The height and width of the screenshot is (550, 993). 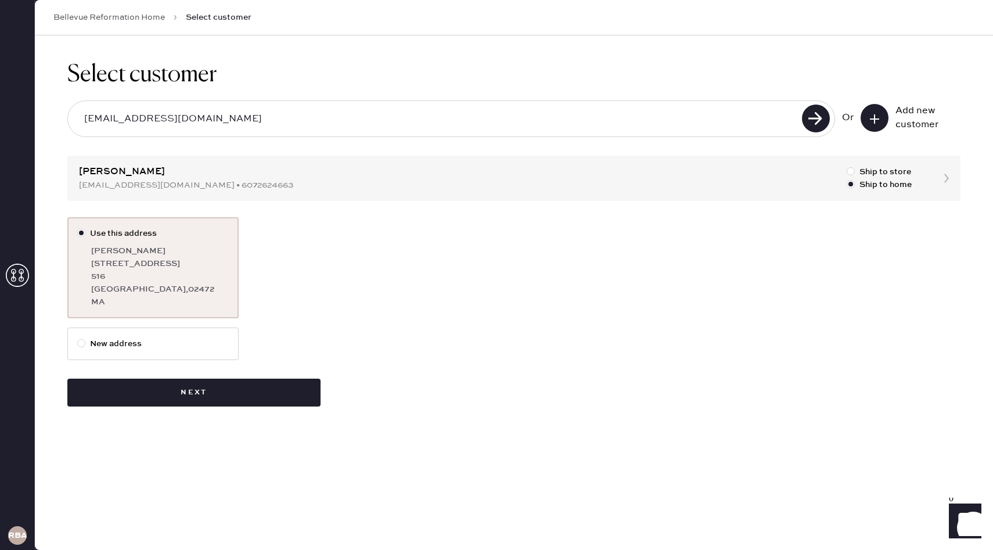 I want to click on h1: Select customer, so click(x=514, y=75).